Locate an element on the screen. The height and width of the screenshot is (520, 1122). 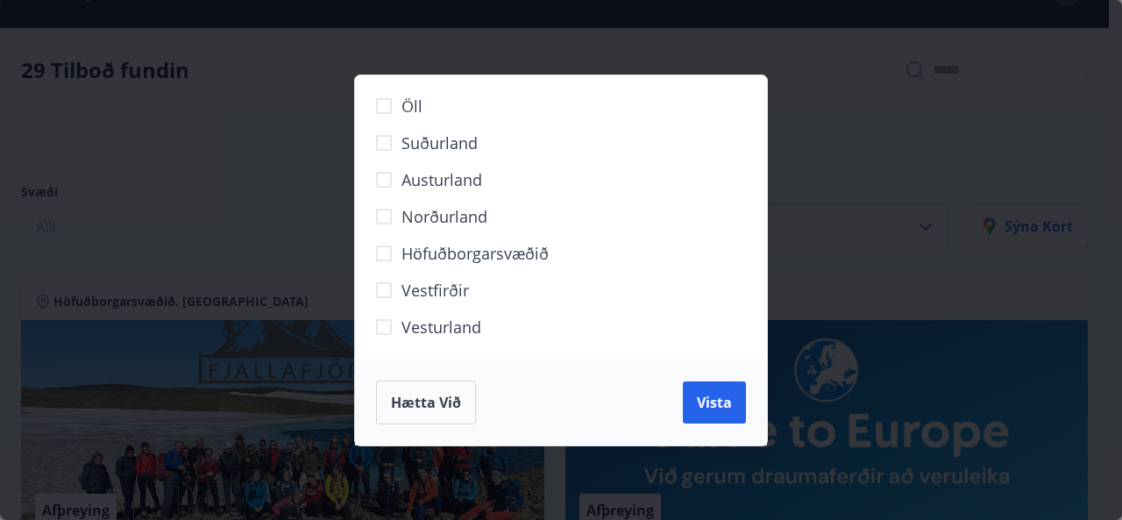
button: Vista is located at coordinates (714, 402).